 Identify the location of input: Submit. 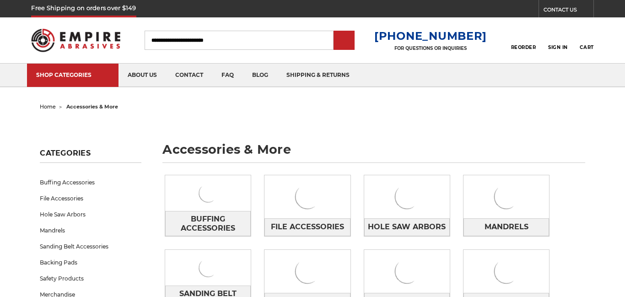
(344, 41).